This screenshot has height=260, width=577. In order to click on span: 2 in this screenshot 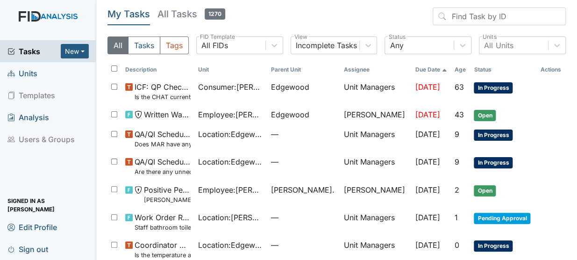, I will do `click(457, 190)`.